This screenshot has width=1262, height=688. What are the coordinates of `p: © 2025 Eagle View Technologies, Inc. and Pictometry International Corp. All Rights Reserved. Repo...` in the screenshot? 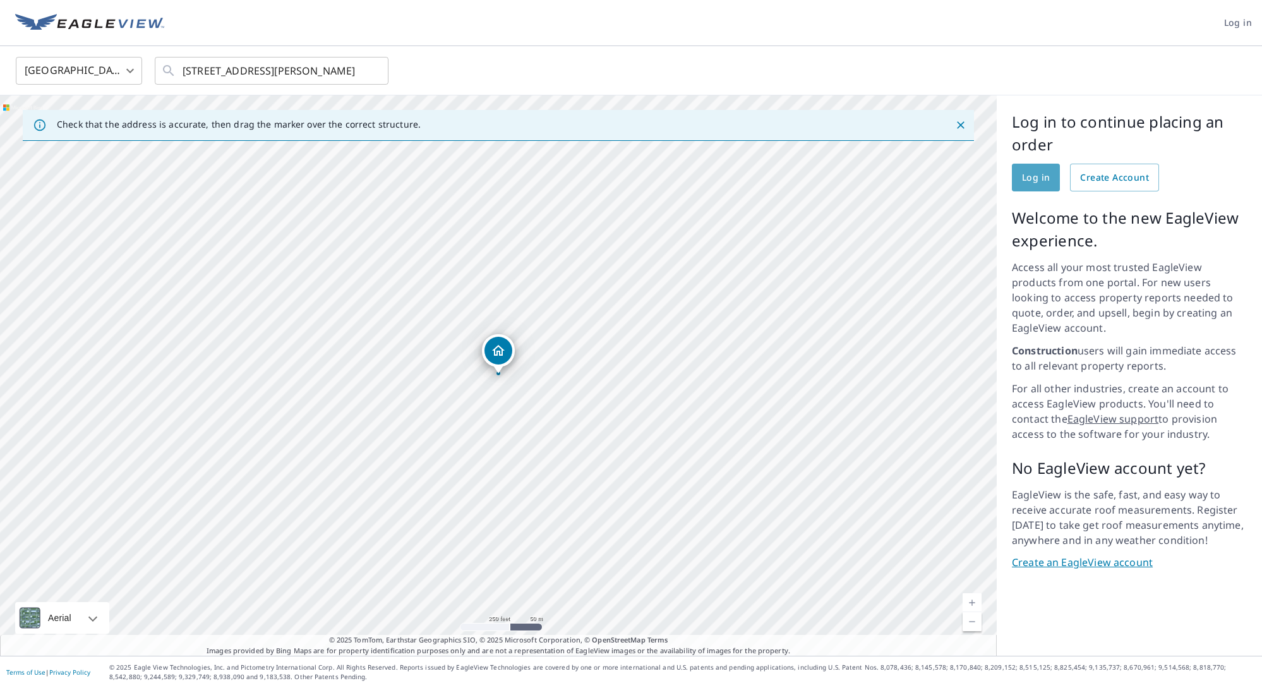 It's located at (682, 672).